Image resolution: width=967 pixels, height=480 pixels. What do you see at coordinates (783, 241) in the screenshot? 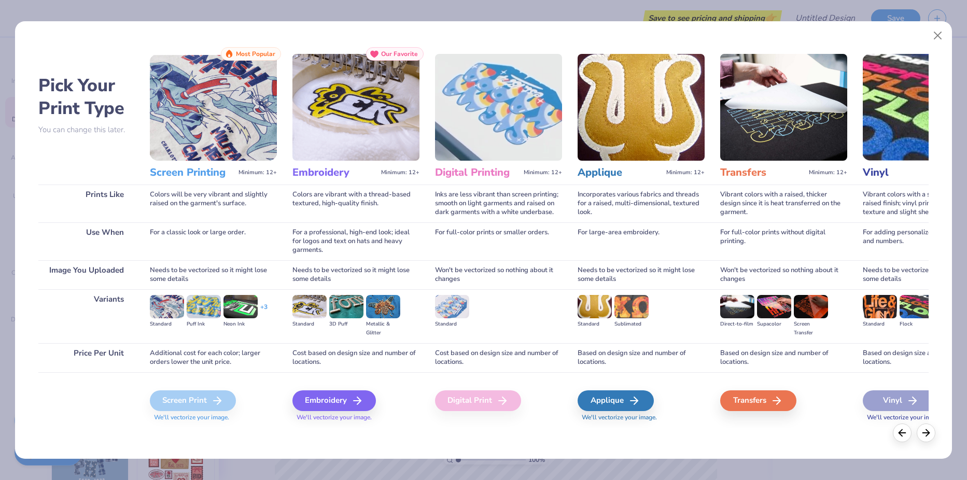
I see `div: For full-color prints without digital printing.` at bounding box center [783, 241].